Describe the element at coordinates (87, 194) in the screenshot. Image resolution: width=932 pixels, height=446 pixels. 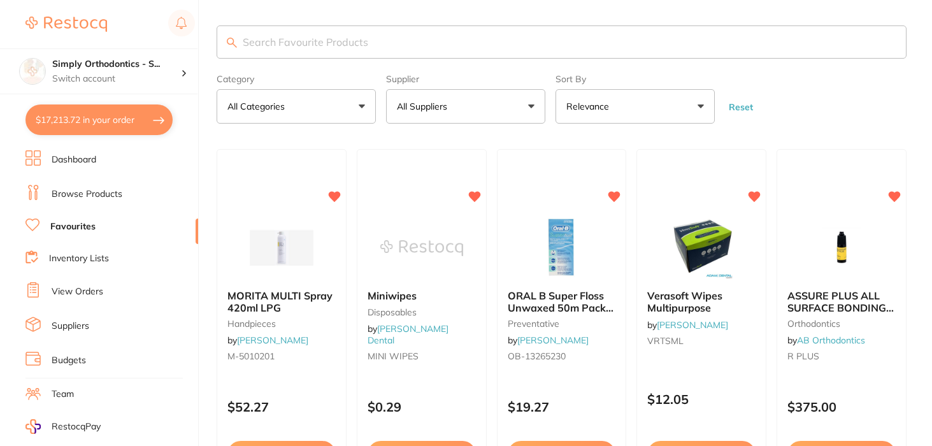
I see `a: Browse Products` at that location.